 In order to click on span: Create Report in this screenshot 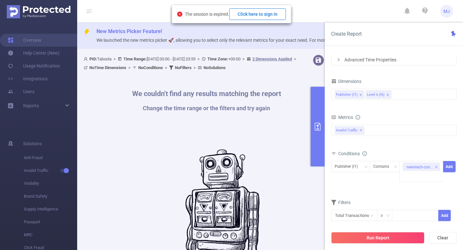, I will do `click(347, 34)`.